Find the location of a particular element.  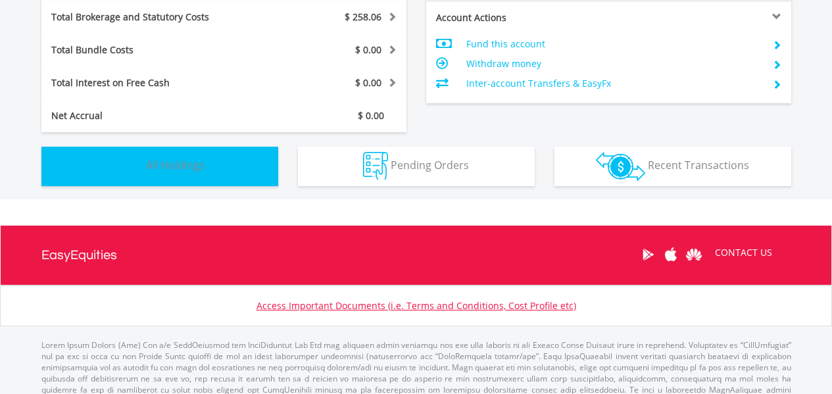

img: pending_instructions-wht.png is located at coordinates (376, 166).